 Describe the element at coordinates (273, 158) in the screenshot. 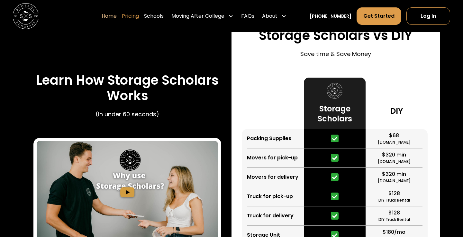

I see `div: Movers for pick-up` at that location.